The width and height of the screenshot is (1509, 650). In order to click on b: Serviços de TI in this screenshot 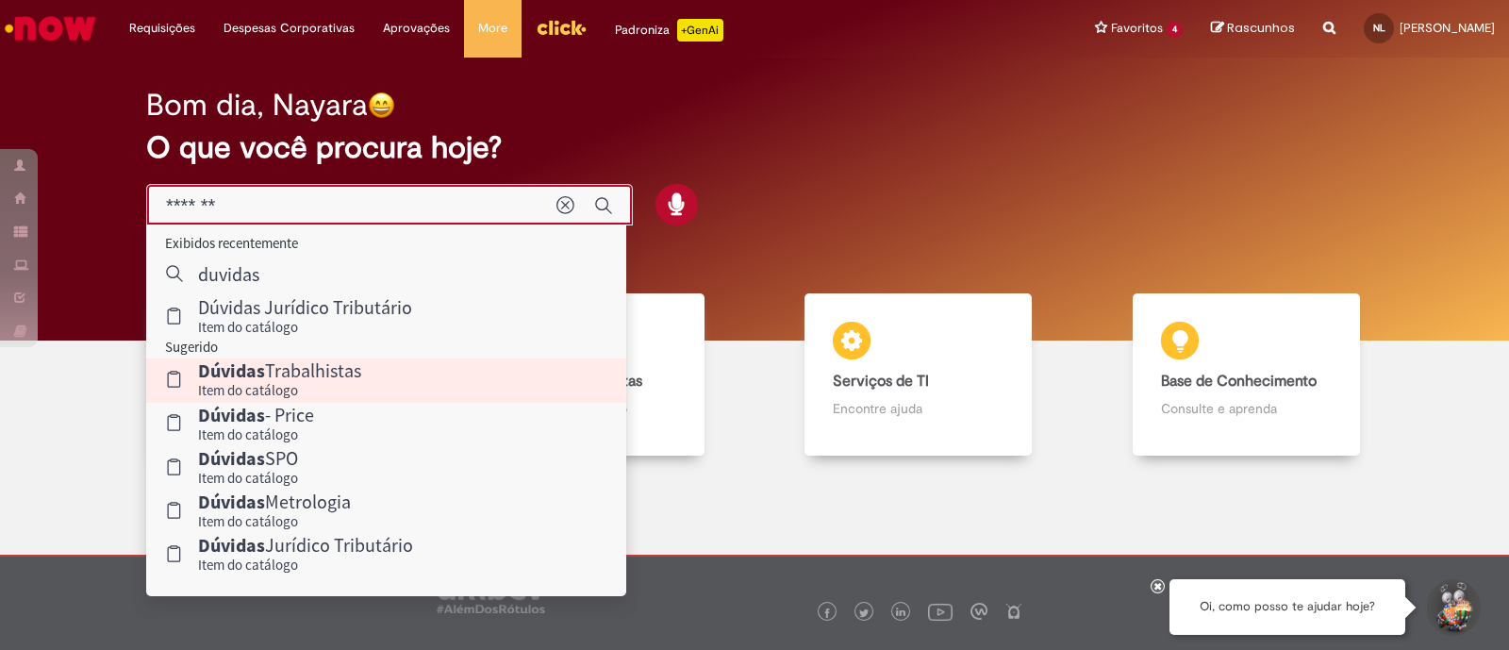, I will do `click(881, 381)`.